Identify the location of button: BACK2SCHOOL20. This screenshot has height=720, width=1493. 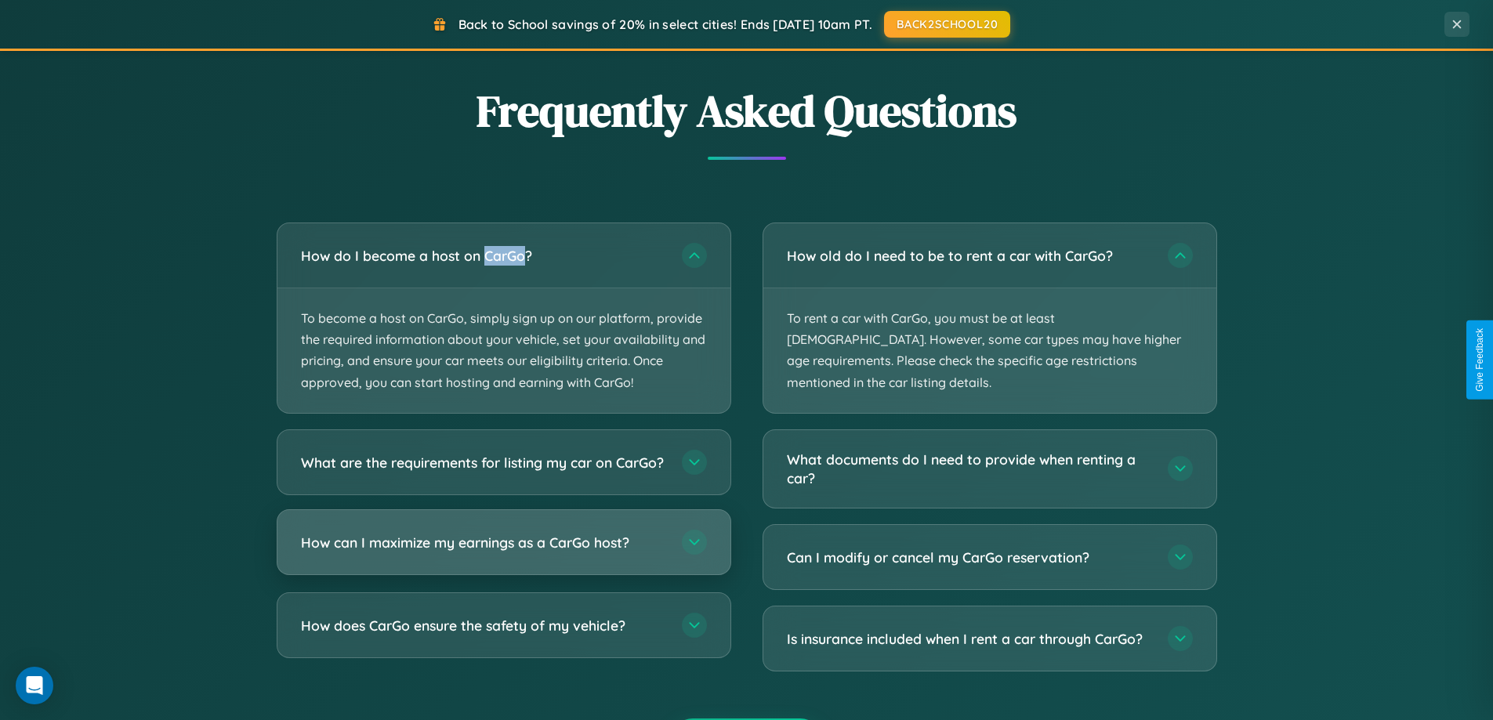
(947, 24).